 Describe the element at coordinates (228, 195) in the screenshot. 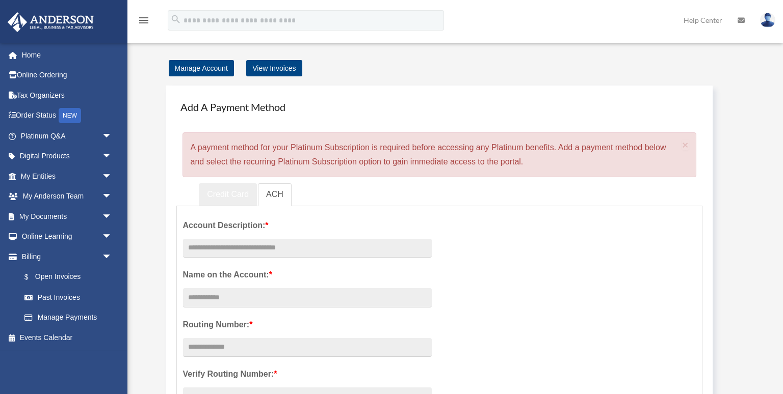

I see `a: Credit Card` at that location.